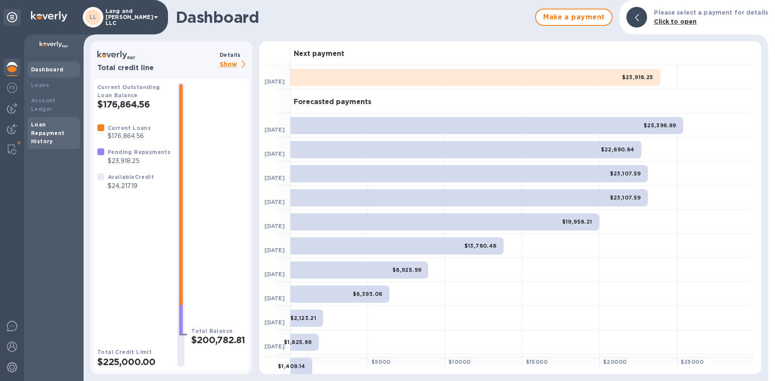 This screenshot has width=775, height=381. I want to click on b: $ 5000, so click(381, 362).